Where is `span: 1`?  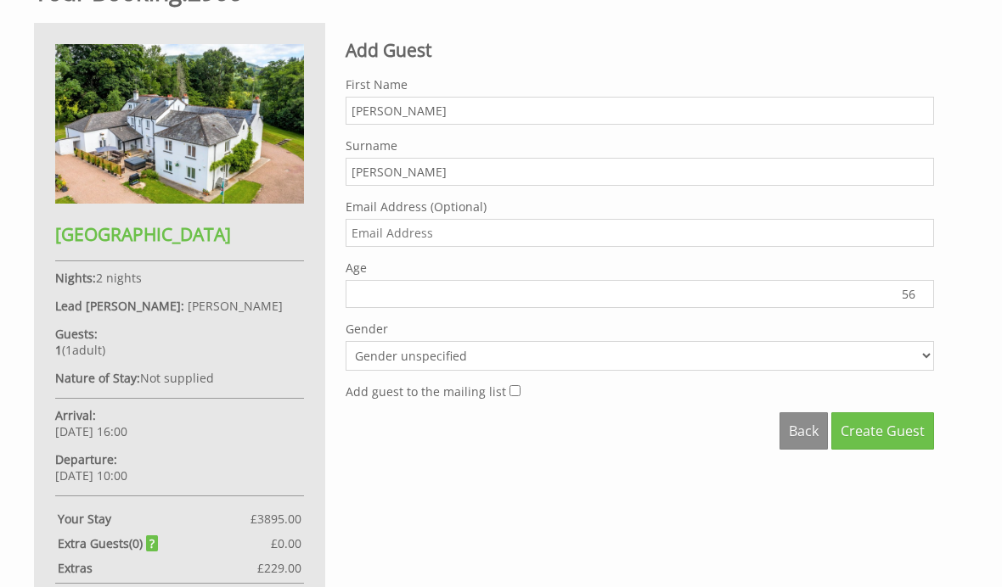 span: 1 is located at coordinates (69, 350).